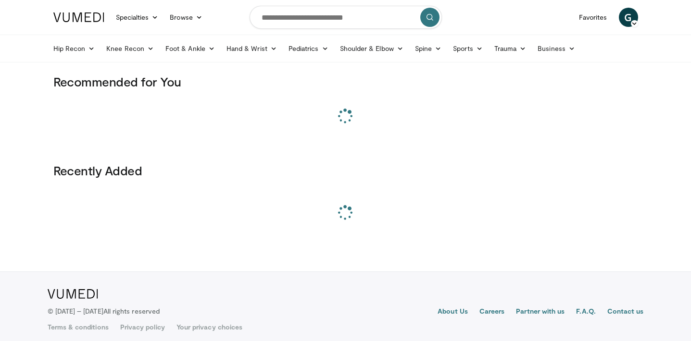  I want to click on a: Knee Recon, so click(130, 49).